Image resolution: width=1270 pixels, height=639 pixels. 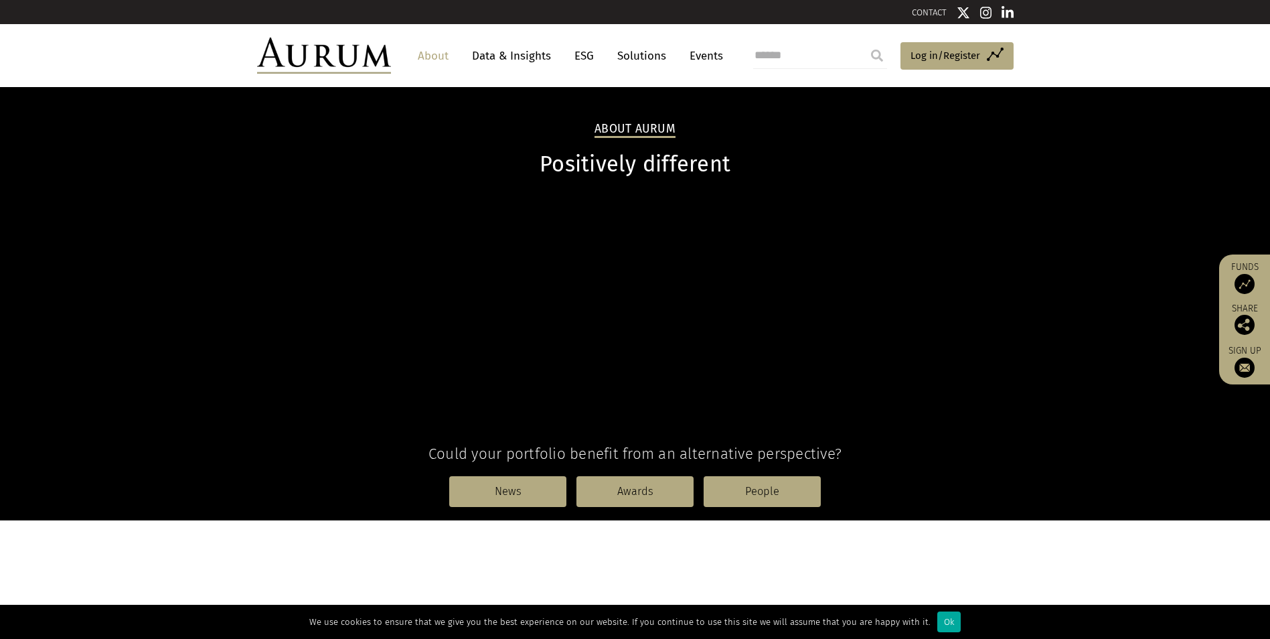 I want to click on input: Submit, so click(x=877, y=56).